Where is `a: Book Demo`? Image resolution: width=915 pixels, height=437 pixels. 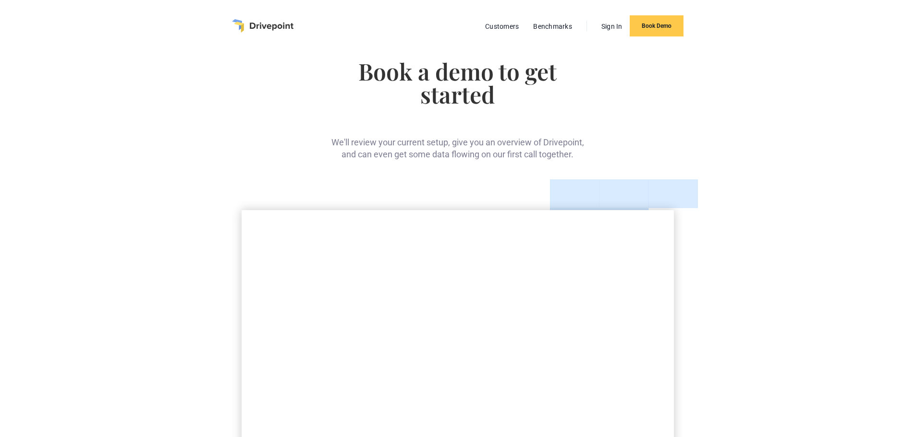
a: Book Demo is located at coordinates (656, 26).